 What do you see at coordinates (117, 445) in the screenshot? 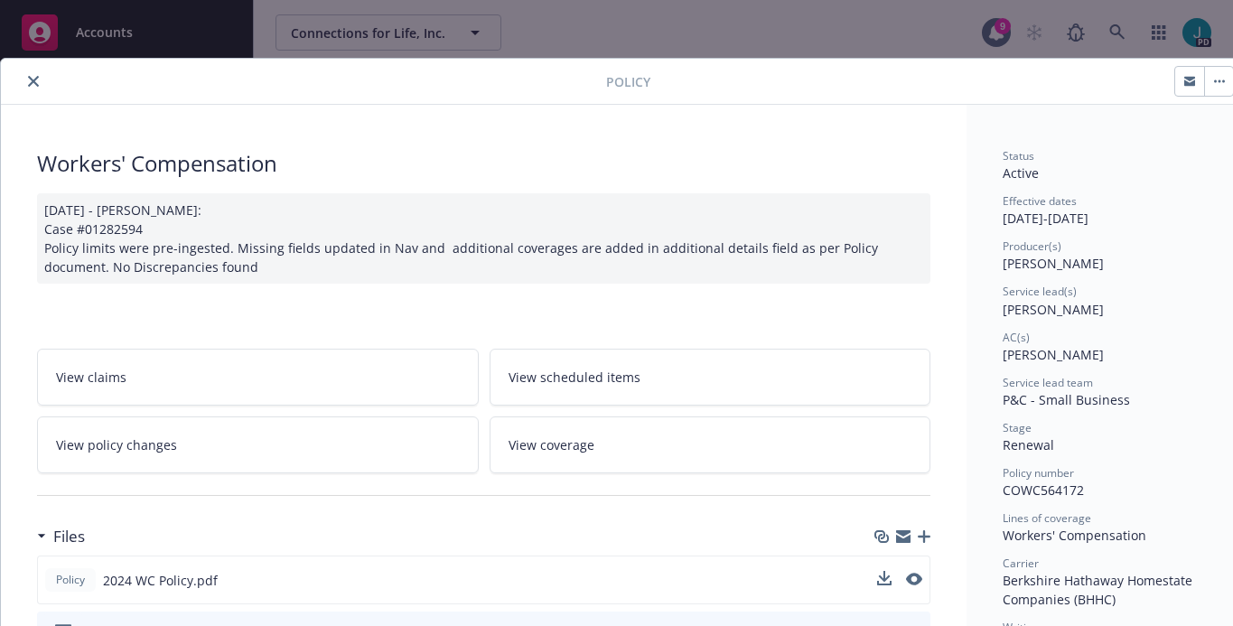
I see `span: View policy changes` at bounding box center [117, 445].